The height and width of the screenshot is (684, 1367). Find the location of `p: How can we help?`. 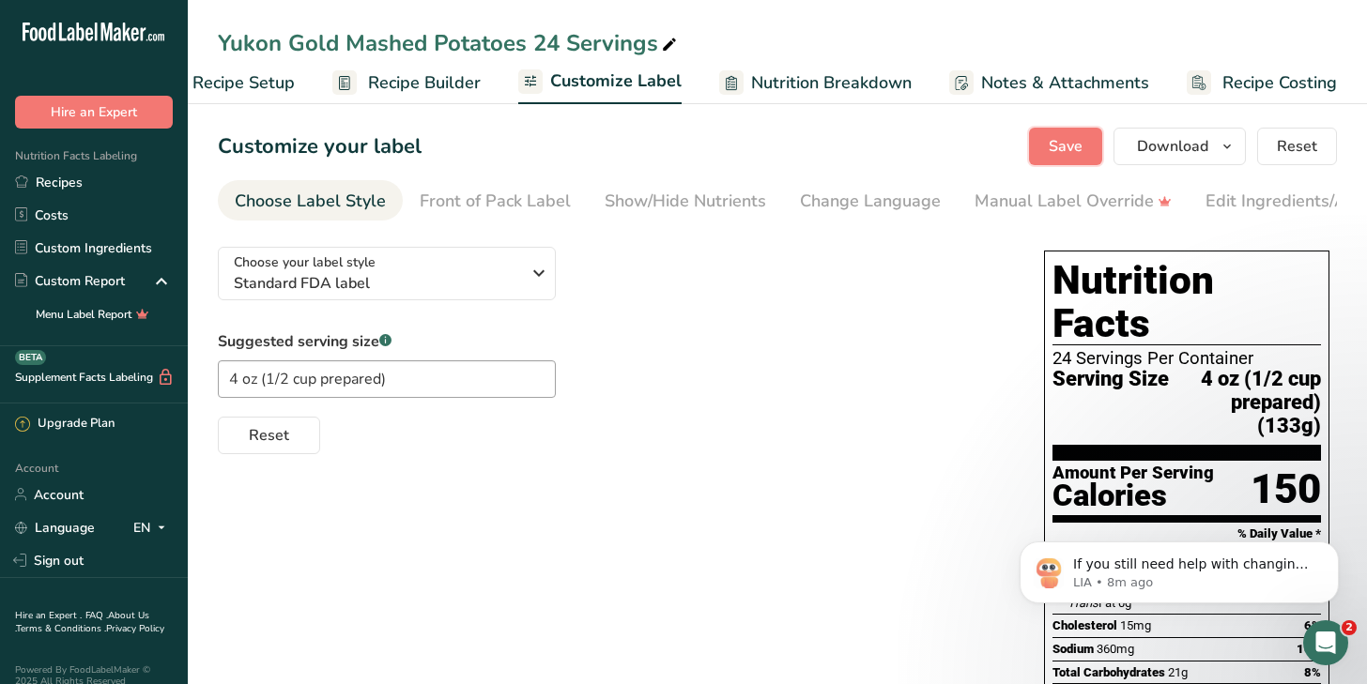

p: How can we help? is located at coordinates (188, 181).